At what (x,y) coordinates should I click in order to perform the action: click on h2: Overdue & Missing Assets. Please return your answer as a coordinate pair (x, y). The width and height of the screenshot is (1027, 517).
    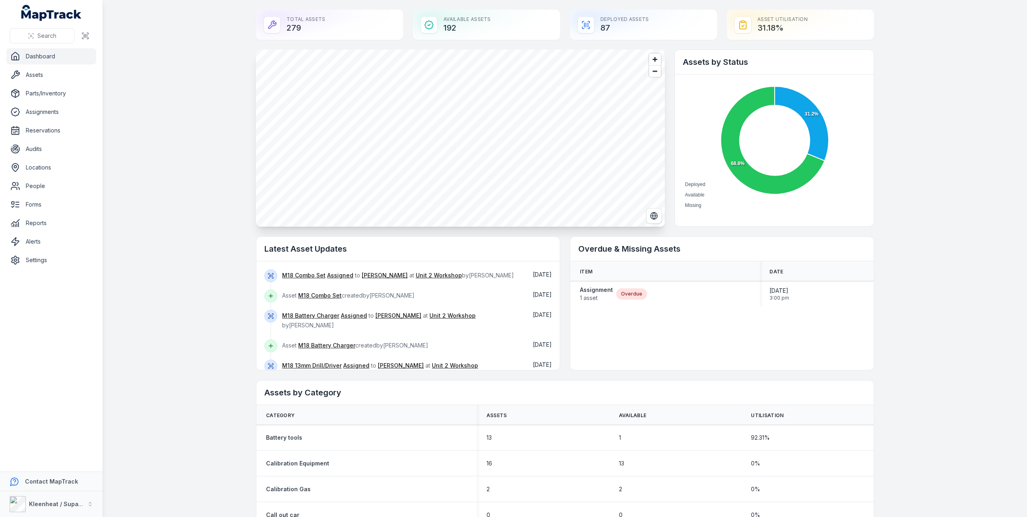
    Looking at the image, I should click on (722, 249).